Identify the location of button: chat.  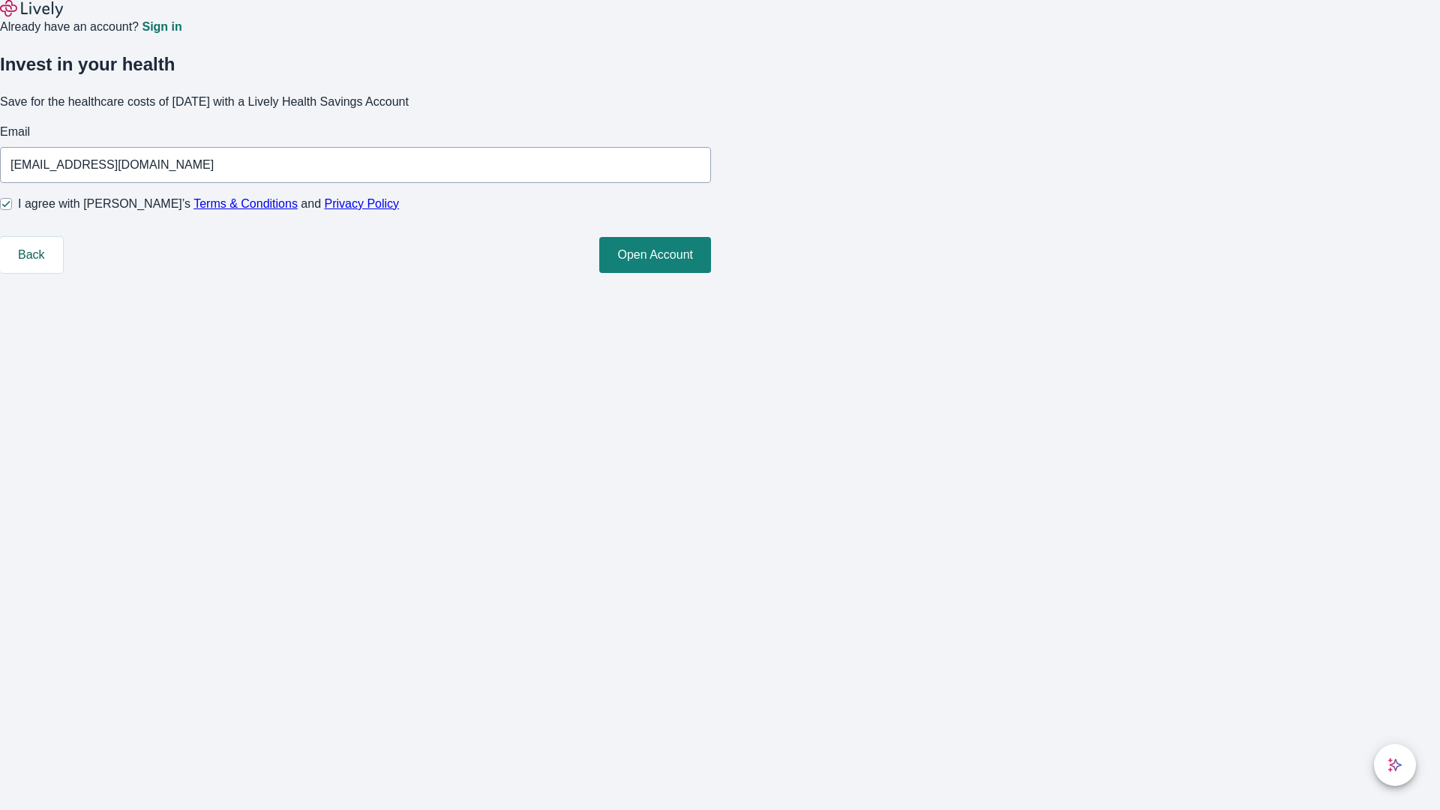
(1395, 765).